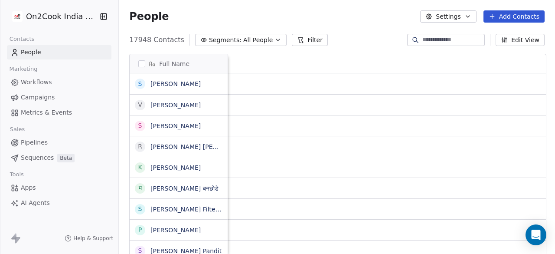 Image resolution: width=555 pixels, height=254 pixels. Describe the element at coordinates (59, 82) in the screenshot. I see `a: Workflows` at that location.